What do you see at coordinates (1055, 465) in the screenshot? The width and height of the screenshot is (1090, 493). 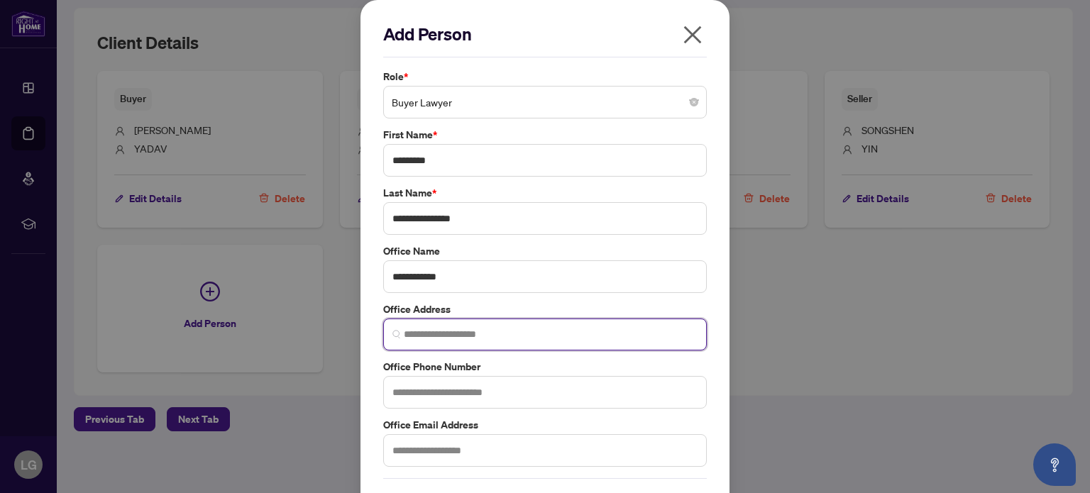 I see `button: Open asap` at bounding box center [1055, 465].